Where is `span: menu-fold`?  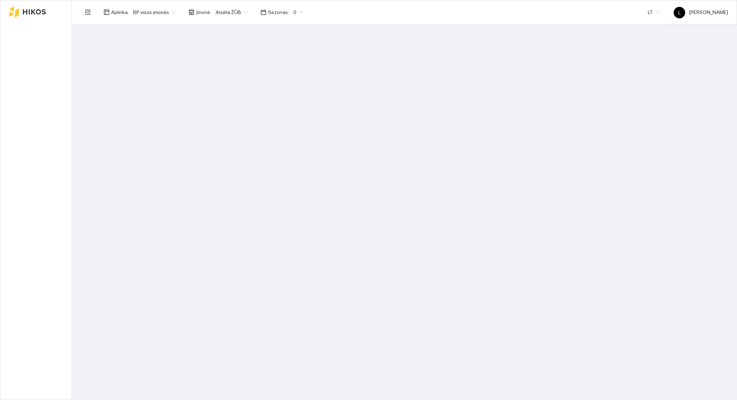
span: menu-fold is located at coordinates (88, 12).